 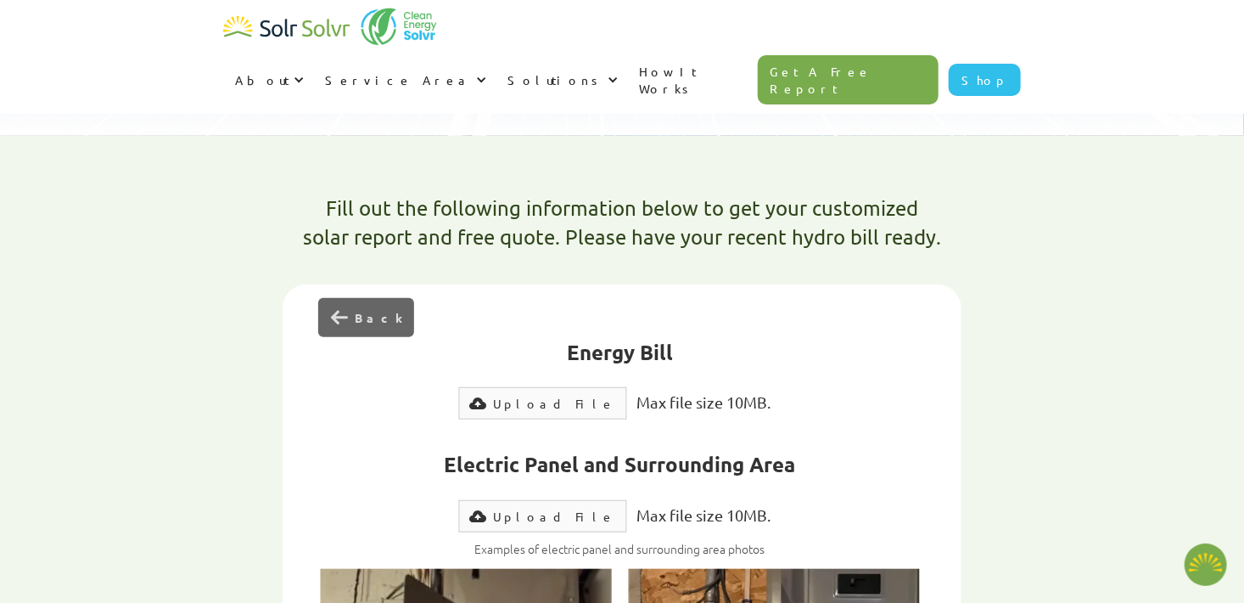 I want to click on a: Get A Free Report, so click(x=849, y=80).